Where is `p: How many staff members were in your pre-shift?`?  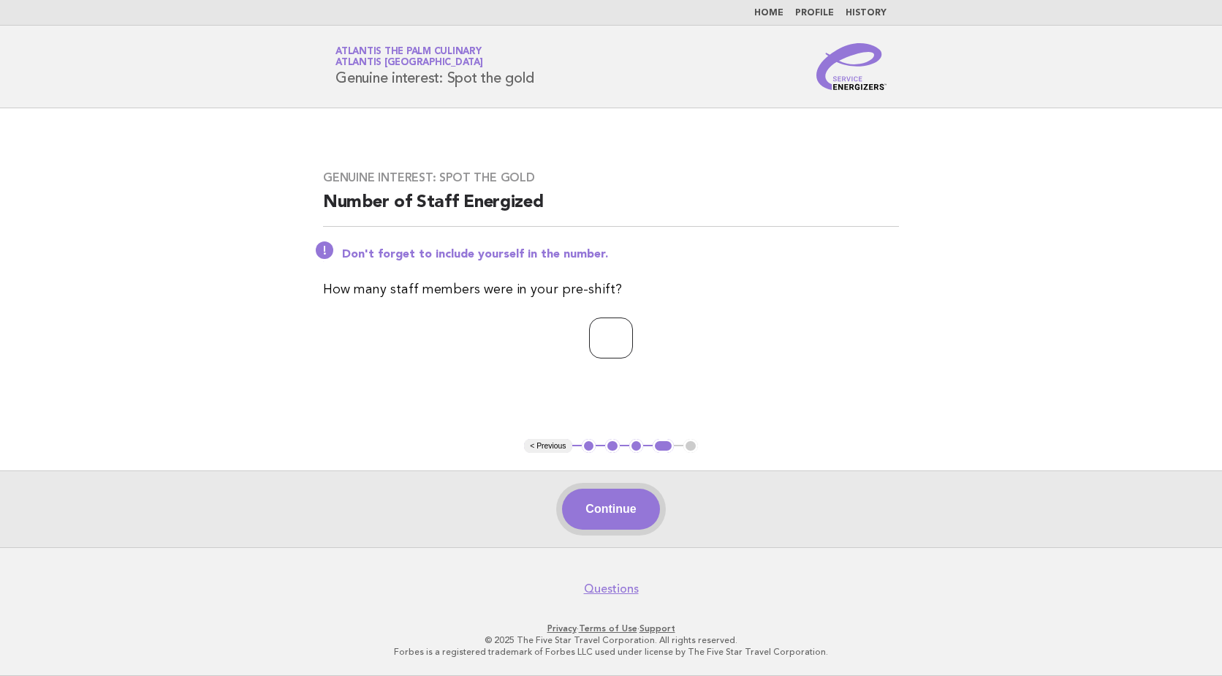 p: How many staff members were in your pre-shift? is located at coordinates (611, 290).